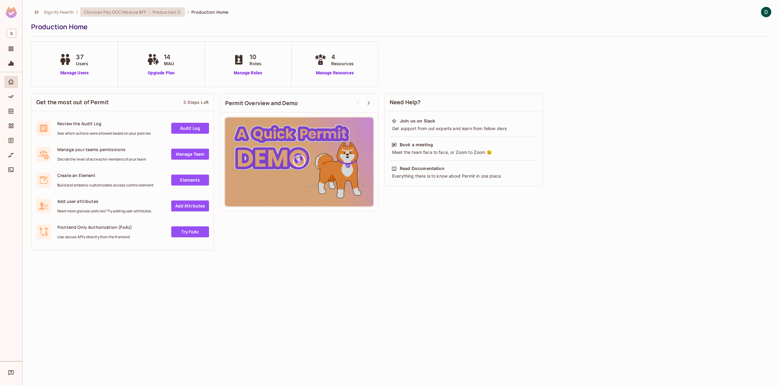  What do you see at coordinates (94, 237) in the screenshot?
I see `span: Use secure API's directly from the frontend` at bounding box center [94, 237].